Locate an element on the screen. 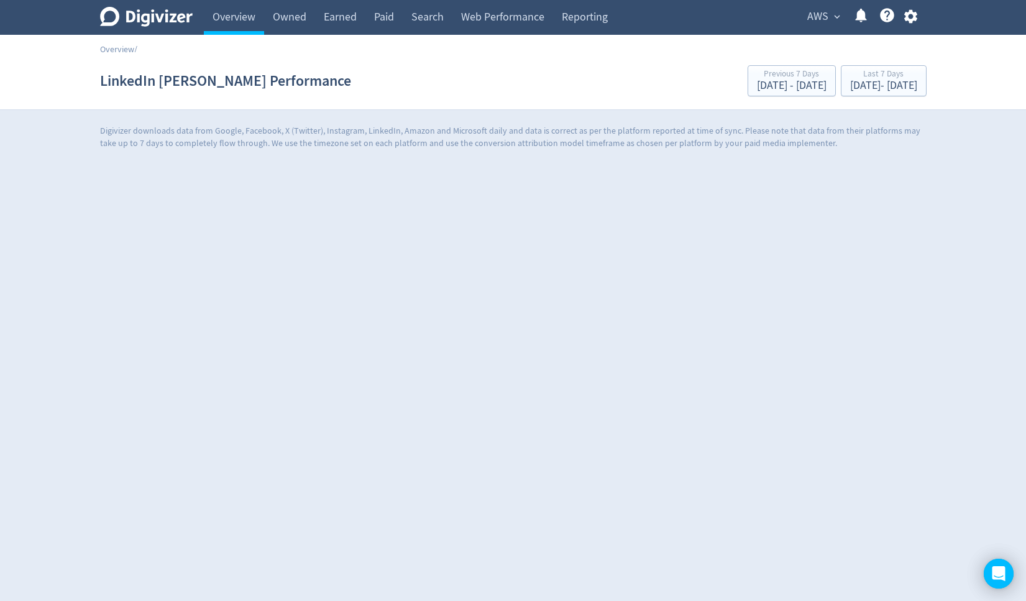  div: Last 7 Days is located at coordinates (884, 75).